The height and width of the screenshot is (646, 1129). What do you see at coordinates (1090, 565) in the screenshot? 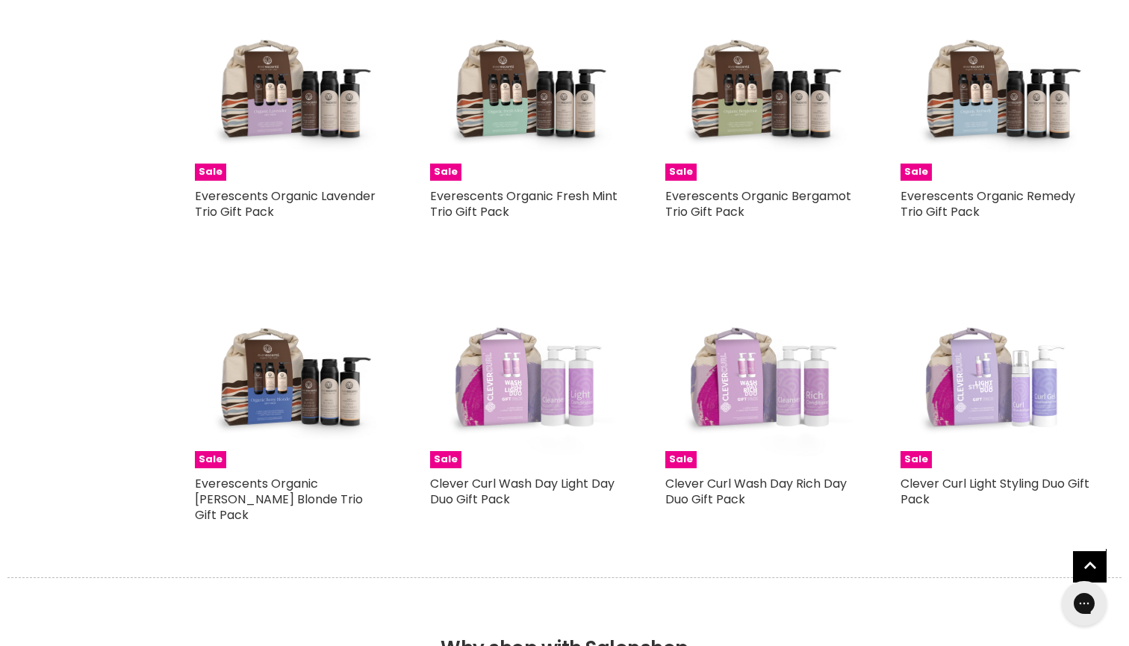
I see `a: Back to top` at bounding box center [1090, 565].